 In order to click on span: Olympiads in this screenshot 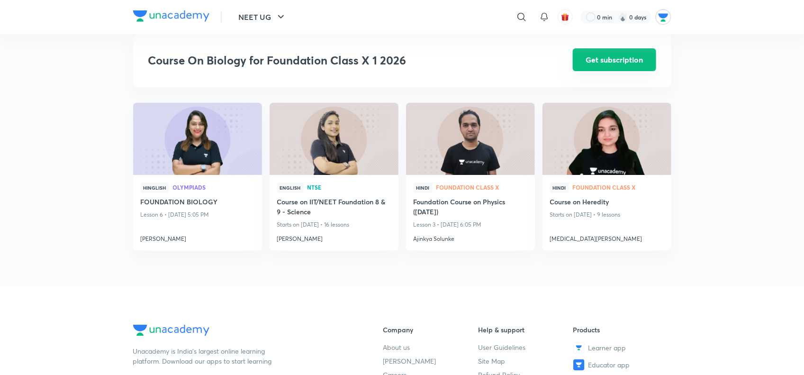, I will do `click(214, 187)`.